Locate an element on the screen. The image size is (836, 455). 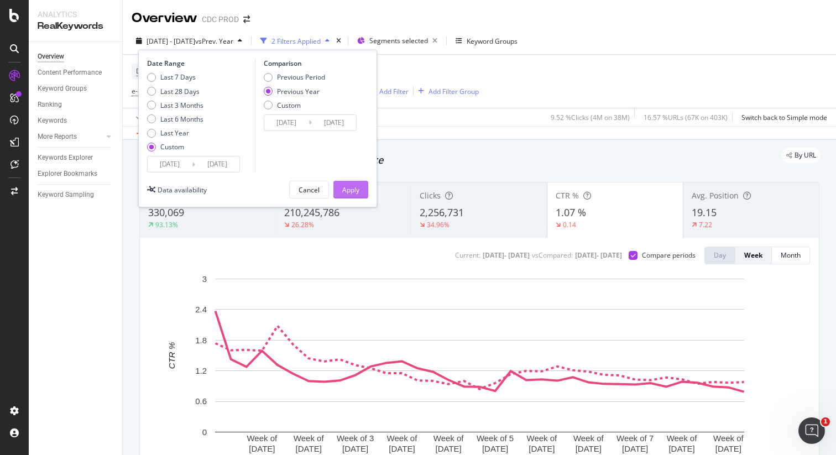
text: 1.8 is located at coordinates (201, 340).